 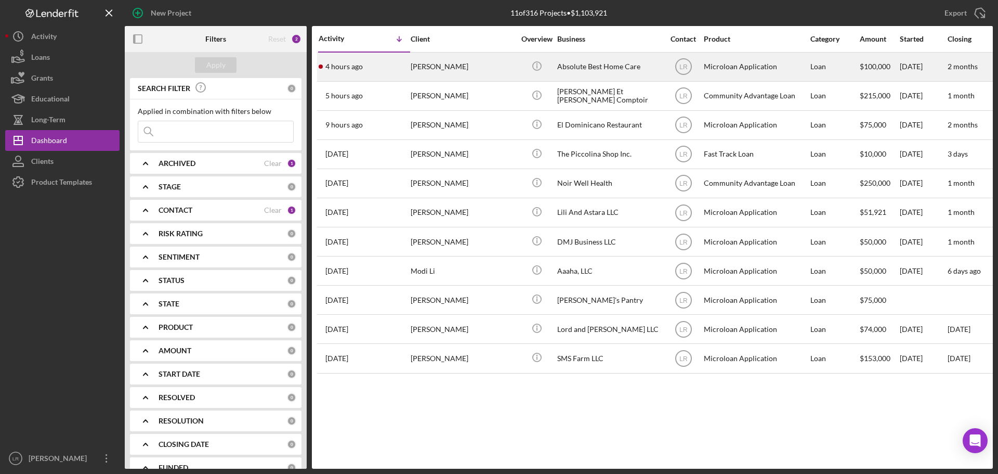 What do you see at coordinates (173, 467) in the screenshot?
I see `b: FUNDED` at bounding box center [173, 467].